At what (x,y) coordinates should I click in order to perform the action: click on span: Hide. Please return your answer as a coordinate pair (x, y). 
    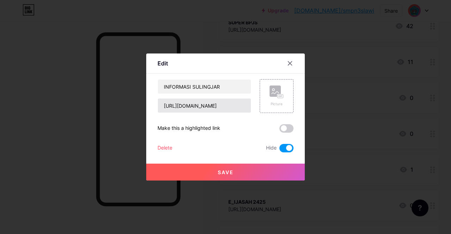
    Looking at the image, I should click on (271, 148).